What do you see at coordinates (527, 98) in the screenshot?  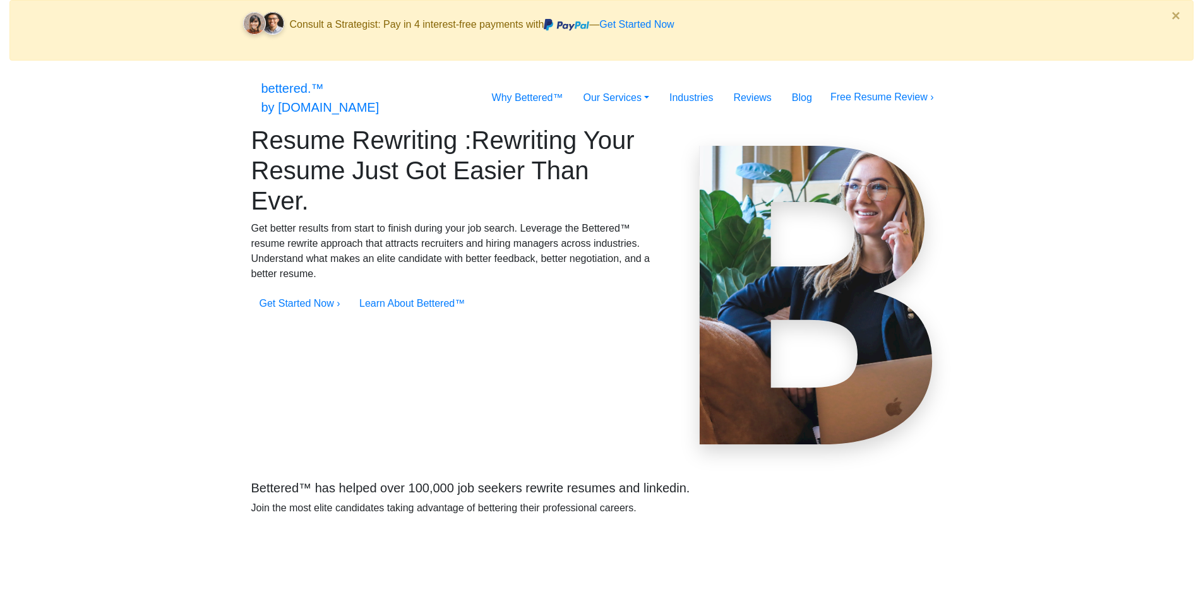 I see `a: Why Bettered™` at bounding box center [527, 98].